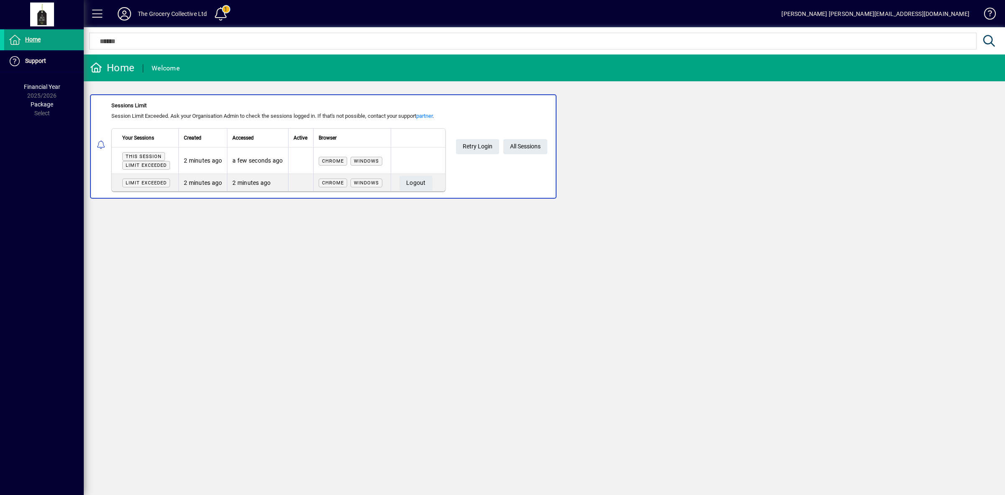  Describe the element at coordinates (525, 146) in the screenshot. I see `span: All Sessions` at that location.